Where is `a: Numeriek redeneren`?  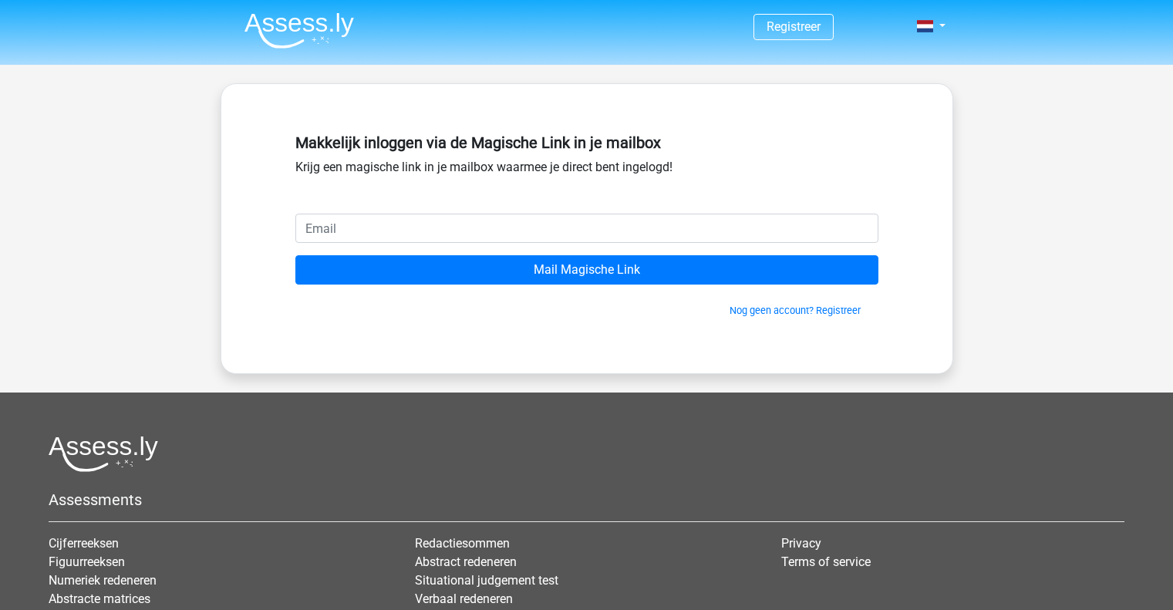
a: Numeriek redeneren is located at coordinates (103, 580).